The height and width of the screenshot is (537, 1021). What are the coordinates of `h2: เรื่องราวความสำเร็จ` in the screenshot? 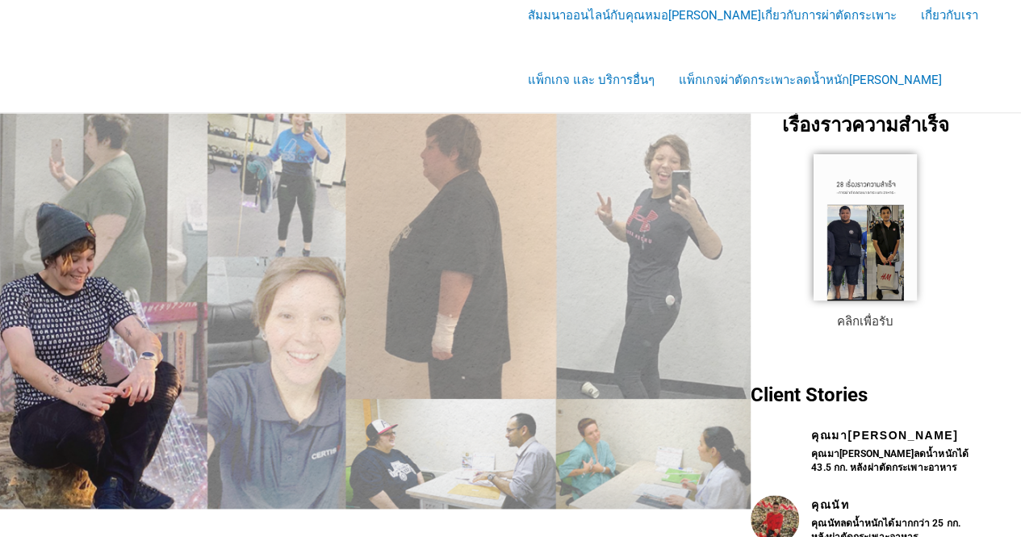 It's located at (866, 125).